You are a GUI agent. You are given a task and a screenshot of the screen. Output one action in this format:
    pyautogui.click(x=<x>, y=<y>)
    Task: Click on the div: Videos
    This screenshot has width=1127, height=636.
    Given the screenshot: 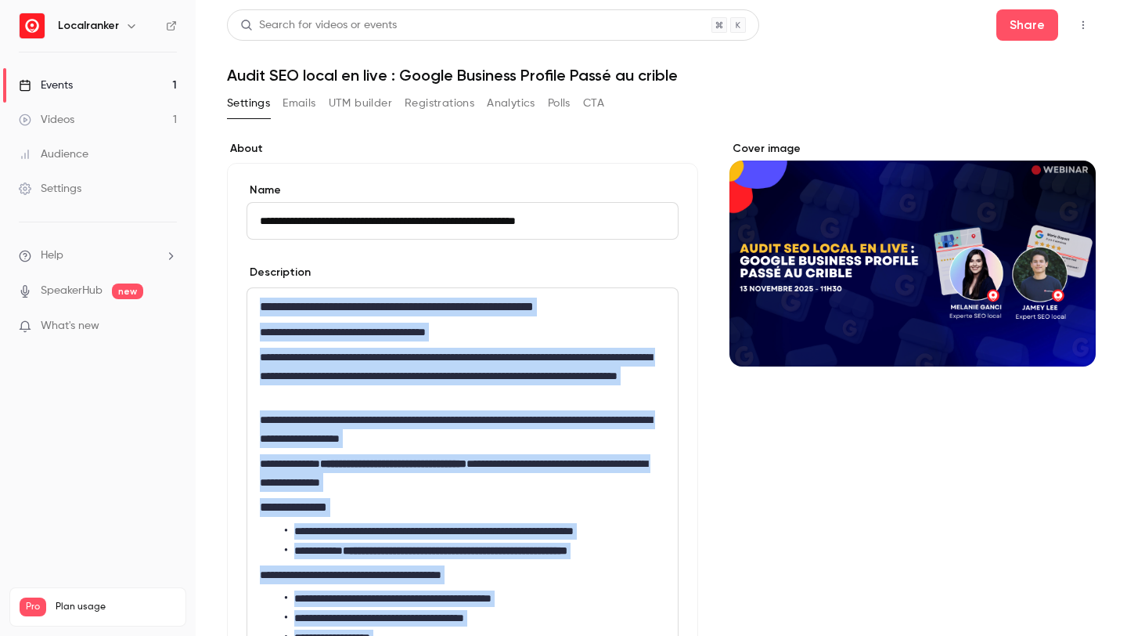 What is the action you would take?
    pyautogui.click(x=46, y=120)
    